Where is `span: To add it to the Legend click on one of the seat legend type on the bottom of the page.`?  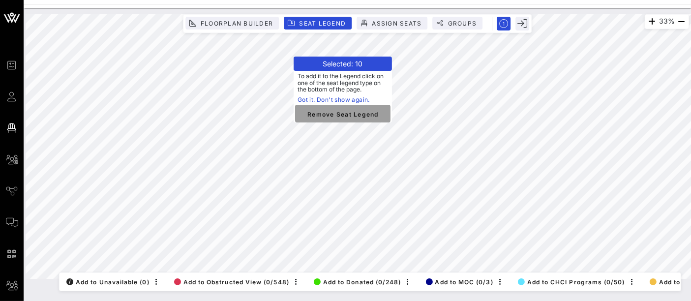
span: To add it to the Legend click on one of the seat legend type on the bottom of the page. is located at coordinates (343, 88).